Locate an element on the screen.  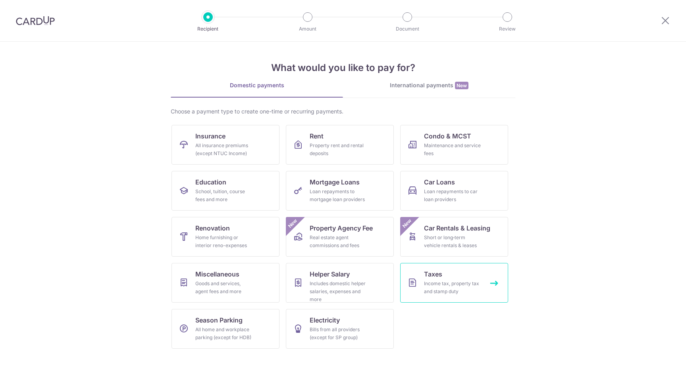
p: Document is located at coordinates (407, 29).